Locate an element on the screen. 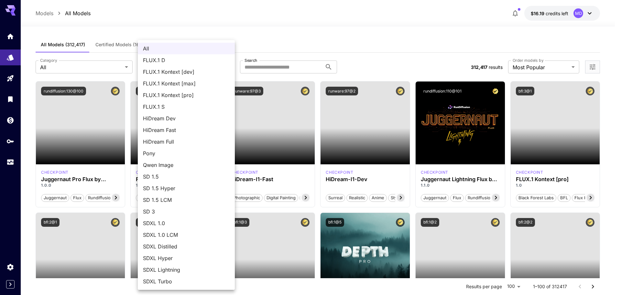 This screenshot has height=295, width=621. span: SDXL Hyper is located at coordinates (186, 258).